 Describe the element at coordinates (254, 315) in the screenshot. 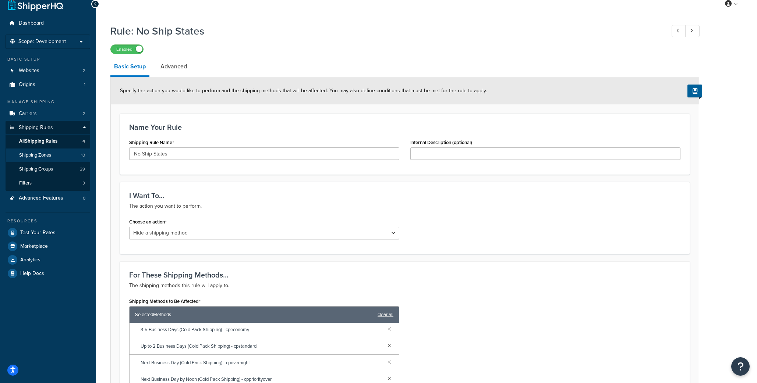

I see `span: Selected Methods` at that location.